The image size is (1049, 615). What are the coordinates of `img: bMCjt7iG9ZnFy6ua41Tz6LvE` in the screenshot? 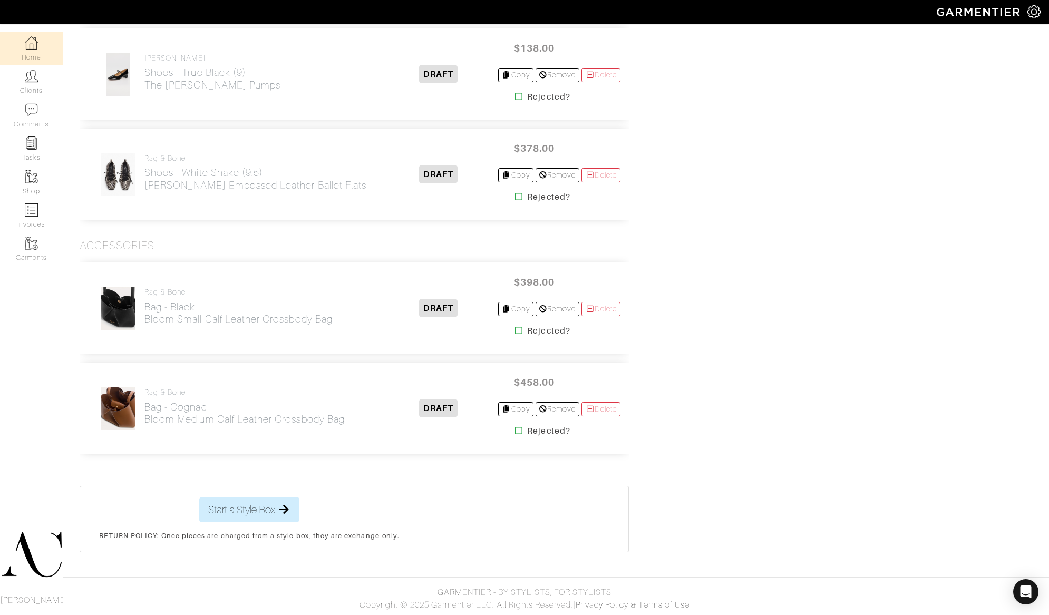 It's located at (118, 175).